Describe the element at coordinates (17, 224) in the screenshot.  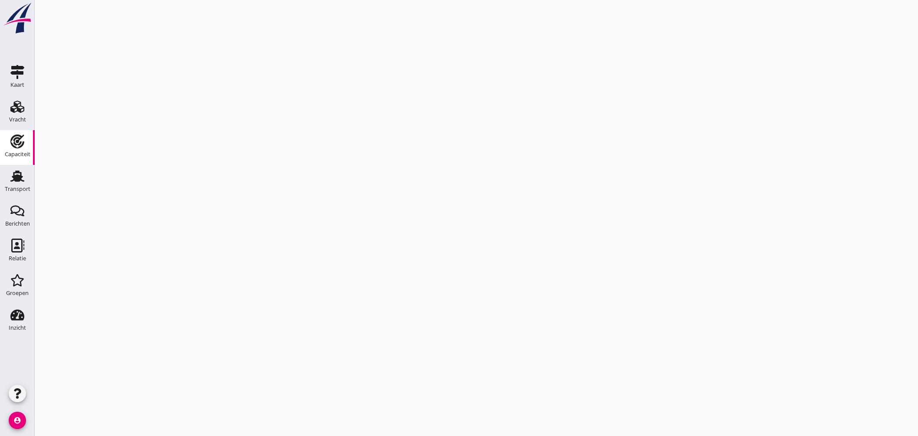
I see `div: Berichten` at that location.